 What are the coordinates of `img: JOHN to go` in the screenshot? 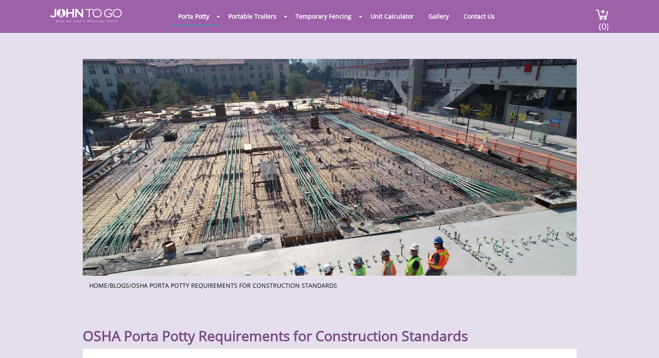 It's located at (86, 16).